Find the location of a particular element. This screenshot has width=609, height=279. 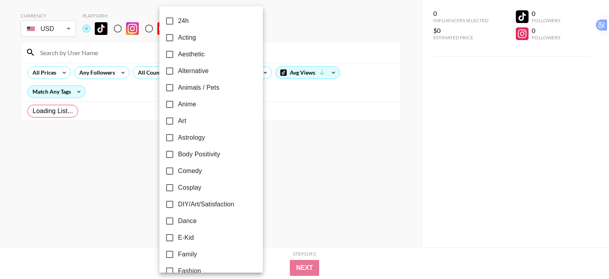

span: Anime is located at coordinates (187, 104).